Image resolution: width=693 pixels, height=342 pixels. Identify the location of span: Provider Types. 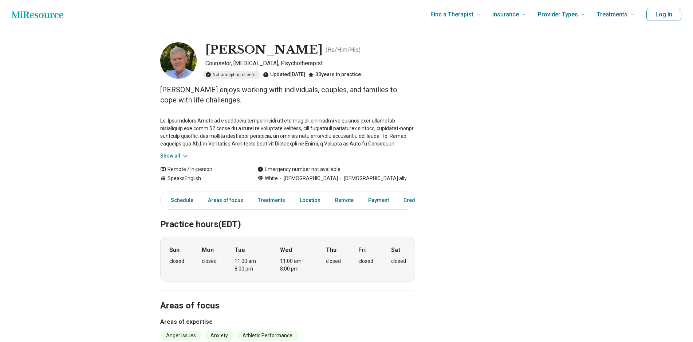
(558, 15).